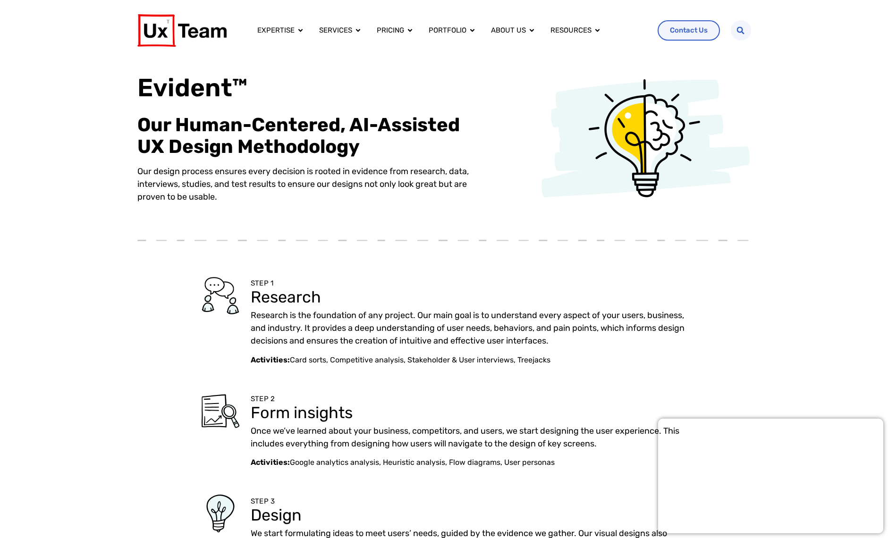  I want to click on div: Menu Toggle, so click(450, 30).